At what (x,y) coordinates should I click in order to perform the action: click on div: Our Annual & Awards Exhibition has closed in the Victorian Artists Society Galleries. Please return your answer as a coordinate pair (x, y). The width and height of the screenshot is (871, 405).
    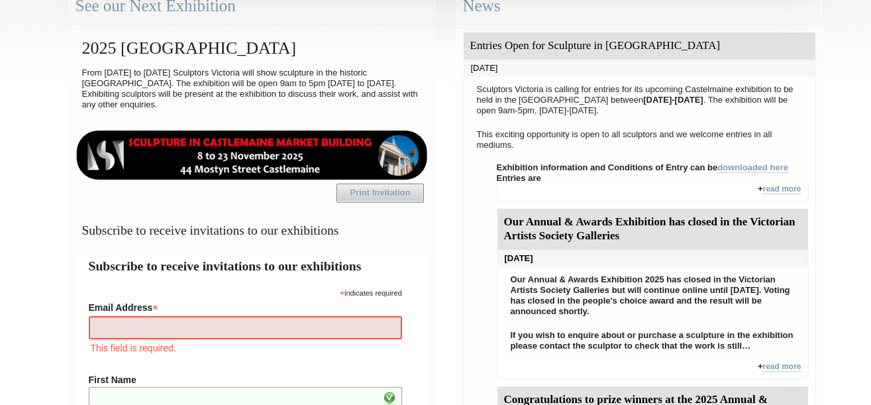
    Looking at the image, I should click on (653, 229).